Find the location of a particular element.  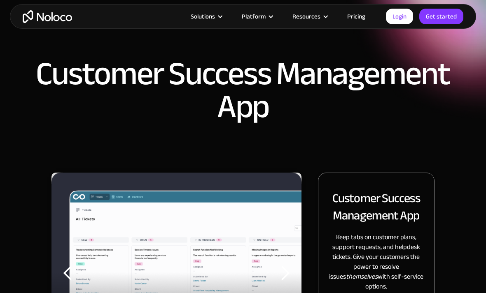

a: home is located at coordinates (47, 16).